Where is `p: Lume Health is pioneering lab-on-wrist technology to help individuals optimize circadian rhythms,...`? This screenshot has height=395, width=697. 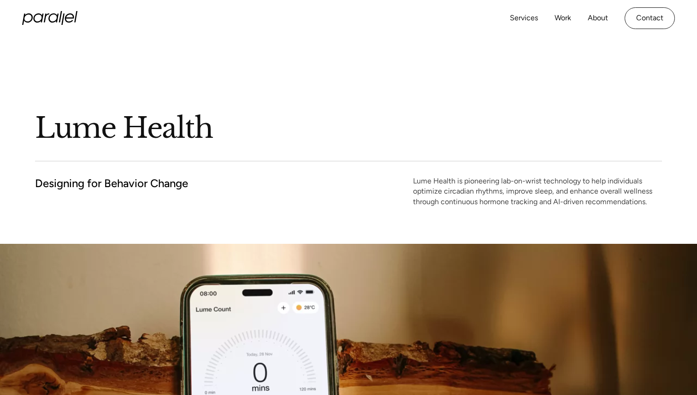
p: Lume Health is pioneering lab-on-wrist technology to help individuals optimize circadian rhythms,... is located at coordinates (538, 191).